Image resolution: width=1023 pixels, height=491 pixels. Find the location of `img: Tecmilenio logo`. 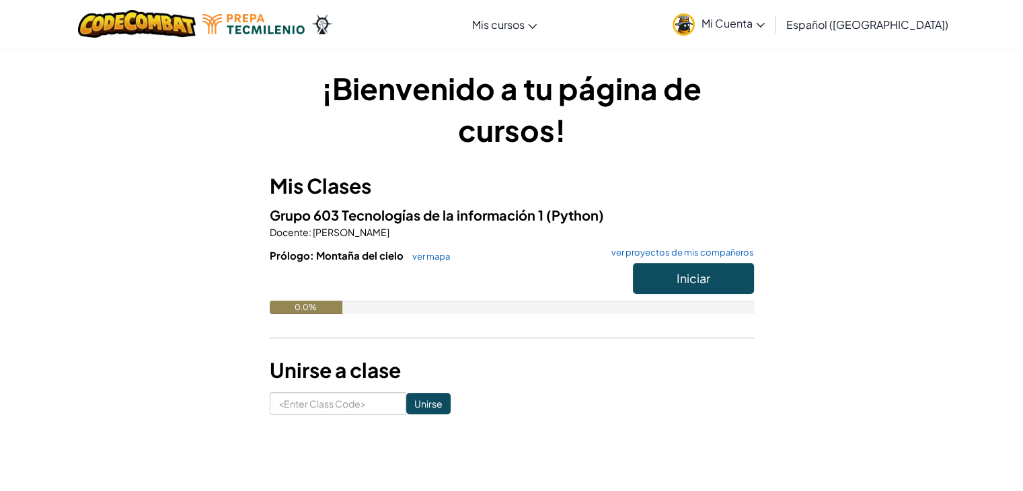

img: Tecmilenio logo is located at coordinates (254, 24).